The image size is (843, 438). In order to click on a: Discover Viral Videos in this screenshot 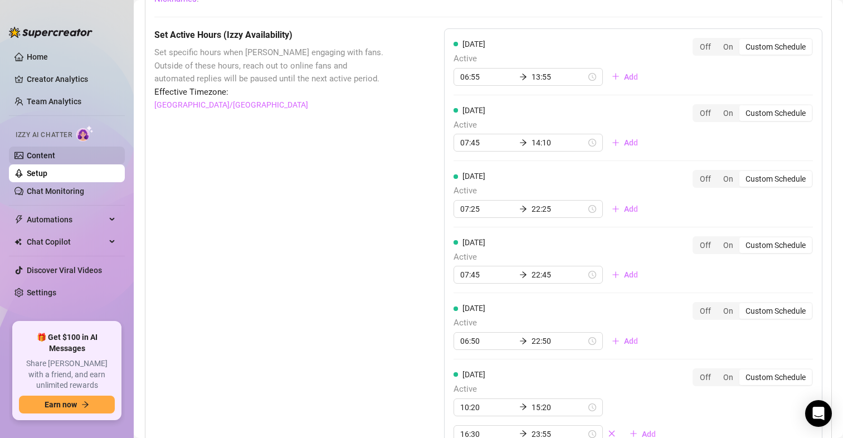, I will do `click(64, 270)`.